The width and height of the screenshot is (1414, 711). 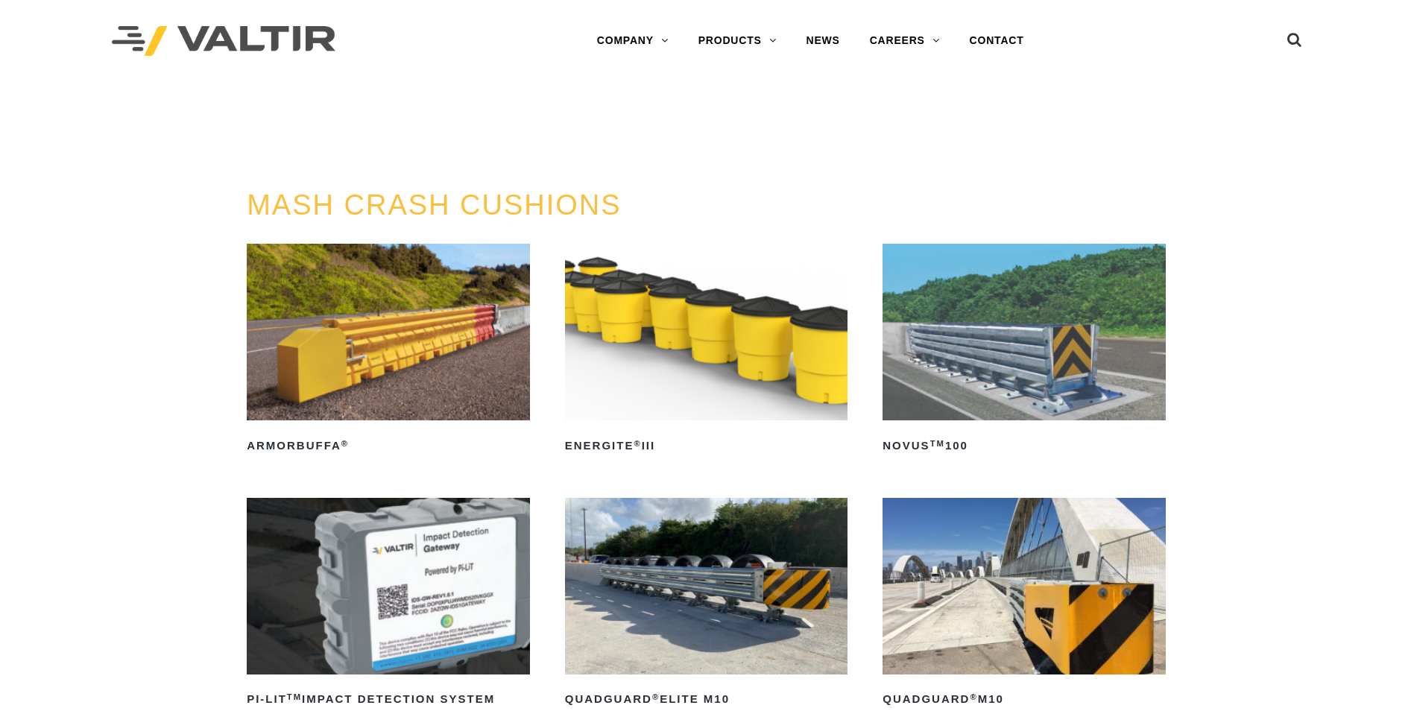 What do you see at coordinates (224, 41) in the screenshot?
I see `img: Valtir` at bounding box center [224, 41].